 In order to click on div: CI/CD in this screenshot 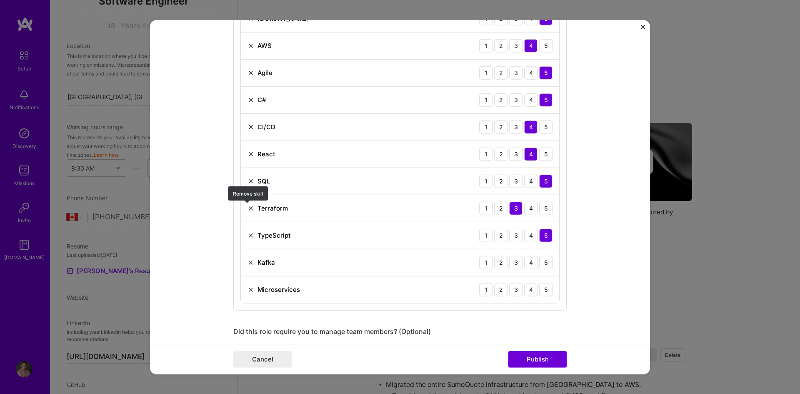, I will do `click(266, 127)`.